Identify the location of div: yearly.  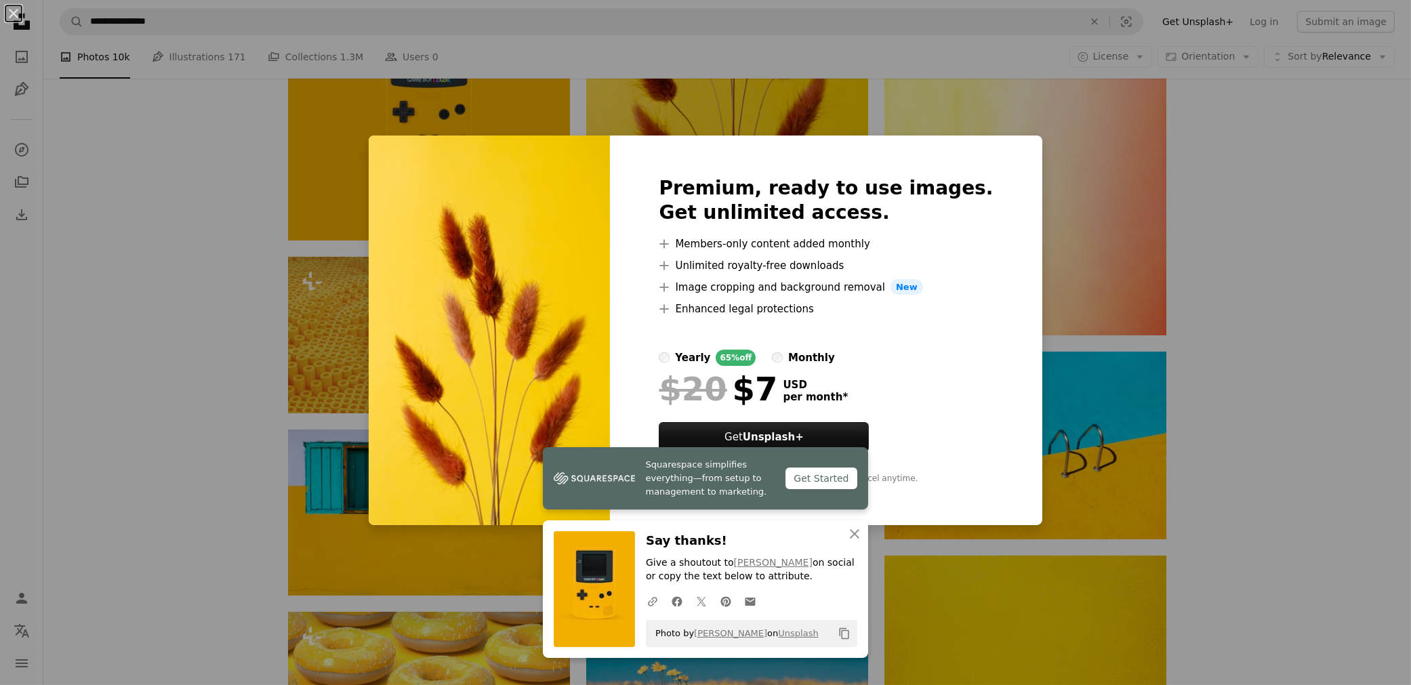
(692, 358).